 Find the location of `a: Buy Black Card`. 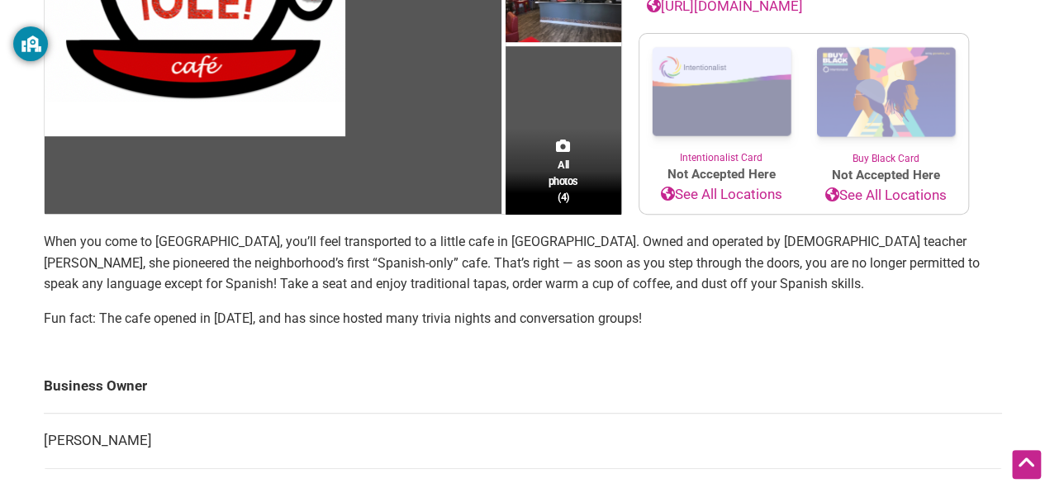

a: Buy Black Card is located at coordinates (885, 100).